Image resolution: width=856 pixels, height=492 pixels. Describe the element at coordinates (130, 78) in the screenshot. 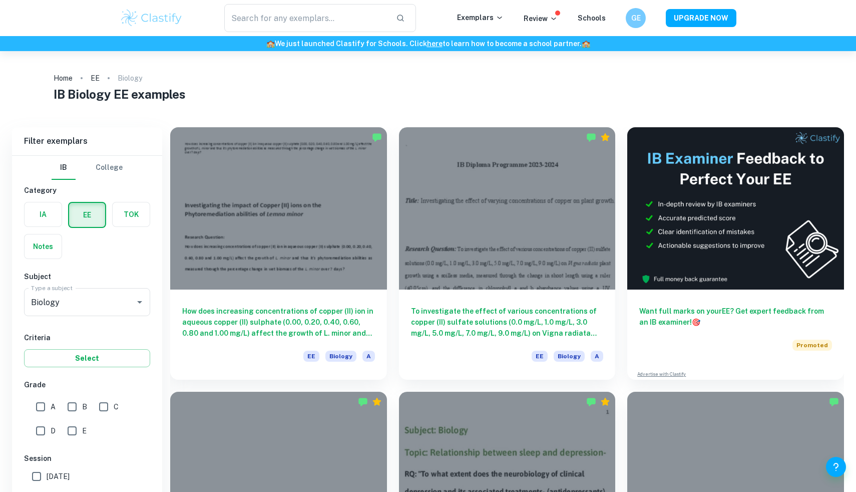

I see `p: Biology` at that location.